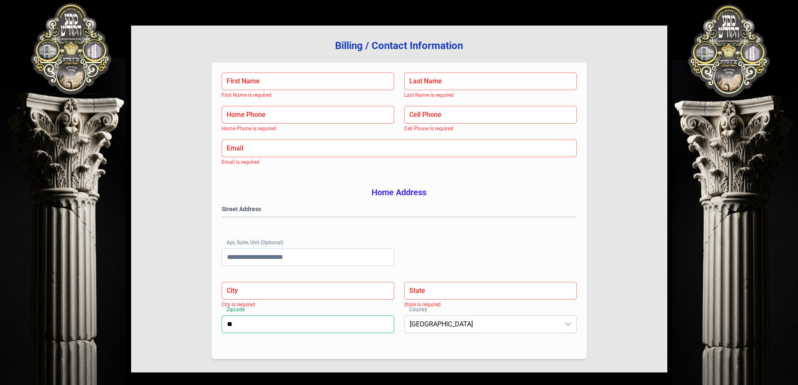  What do you see at coordinates (429, 95) in the screenshot?
I see `span: Last Name is required` at bounding box center [429, 95].